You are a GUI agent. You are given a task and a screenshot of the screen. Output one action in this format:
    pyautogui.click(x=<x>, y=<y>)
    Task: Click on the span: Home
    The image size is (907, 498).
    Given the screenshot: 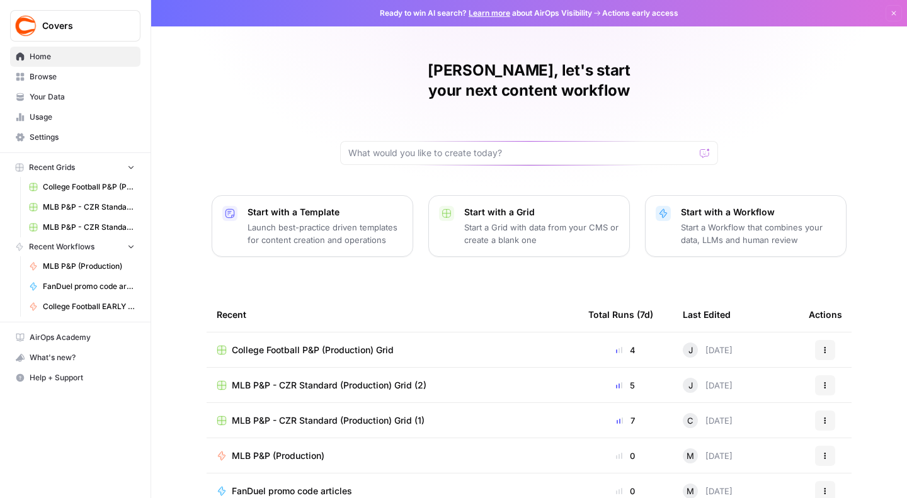 What is the action you would take?
    pyautogui.click(x=82, y=57)
    